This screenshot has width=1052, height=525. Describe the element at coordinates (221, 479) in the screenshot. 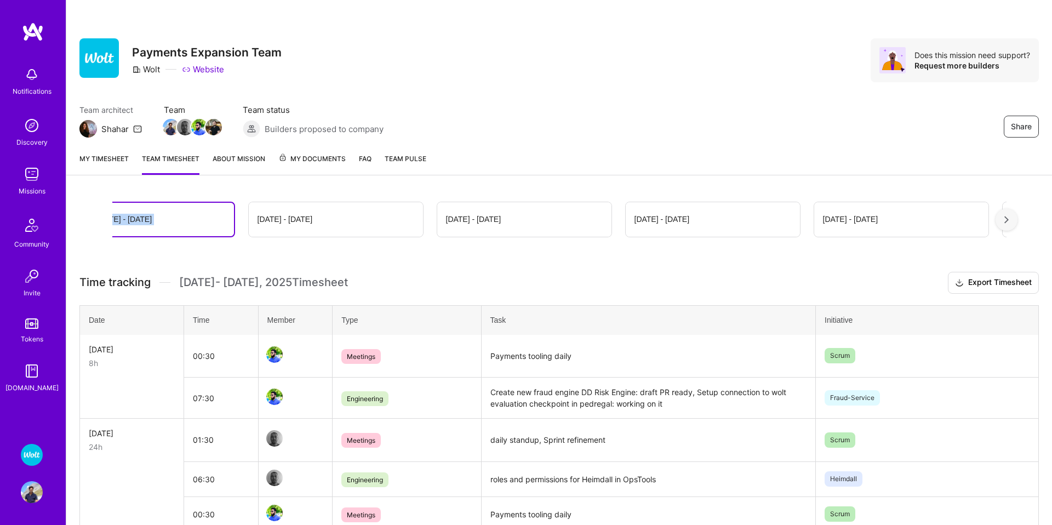

I see `td: 06:30` at that location.